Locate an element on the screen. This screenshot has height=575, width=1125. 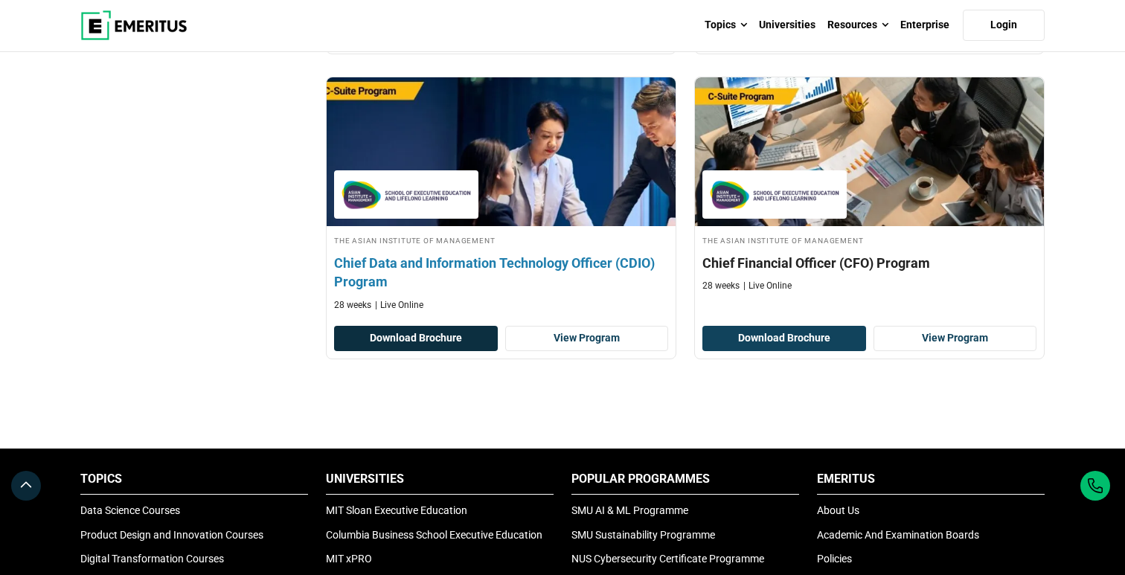
a: Academic And Examination Boards is located at coordinates (898, 535).